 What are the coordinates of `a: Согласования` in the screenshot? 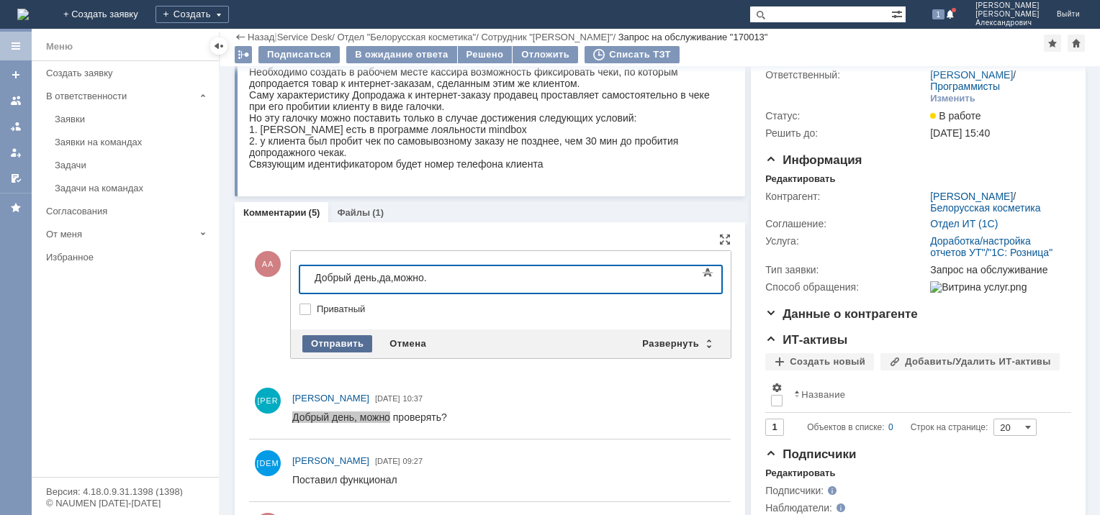 It's located at (128, 211).